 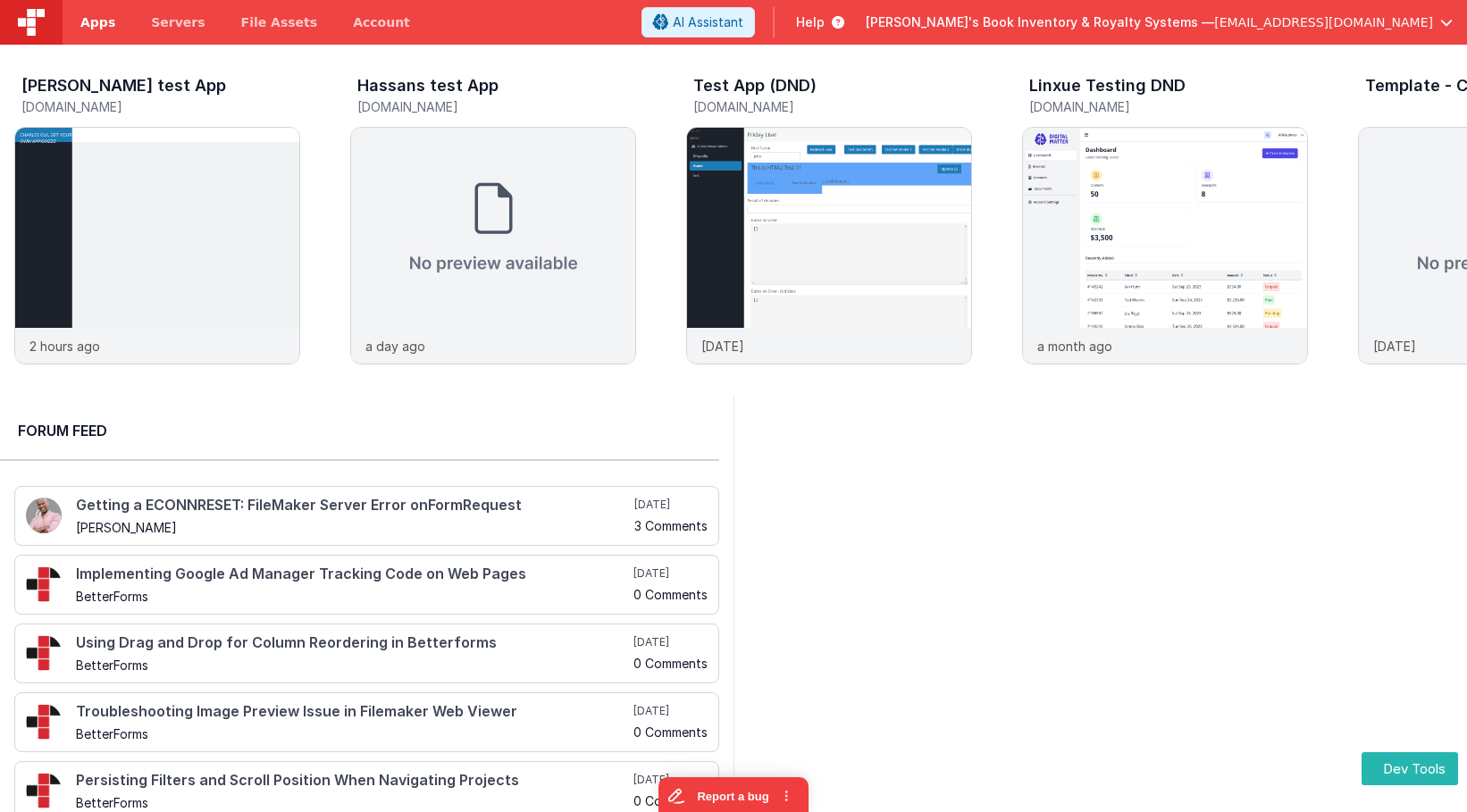 What do you see at coordinates (428, 85) in the screenshot?
I see `h3: Hassans test App` at bounding box center [428, 85].